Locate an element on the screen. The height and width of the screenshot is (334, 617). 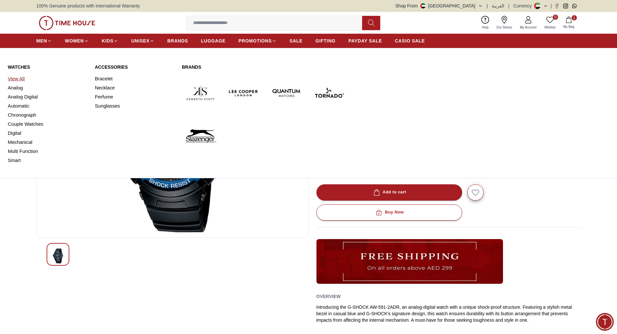
span: 1 is located at coordinates (574, 18).